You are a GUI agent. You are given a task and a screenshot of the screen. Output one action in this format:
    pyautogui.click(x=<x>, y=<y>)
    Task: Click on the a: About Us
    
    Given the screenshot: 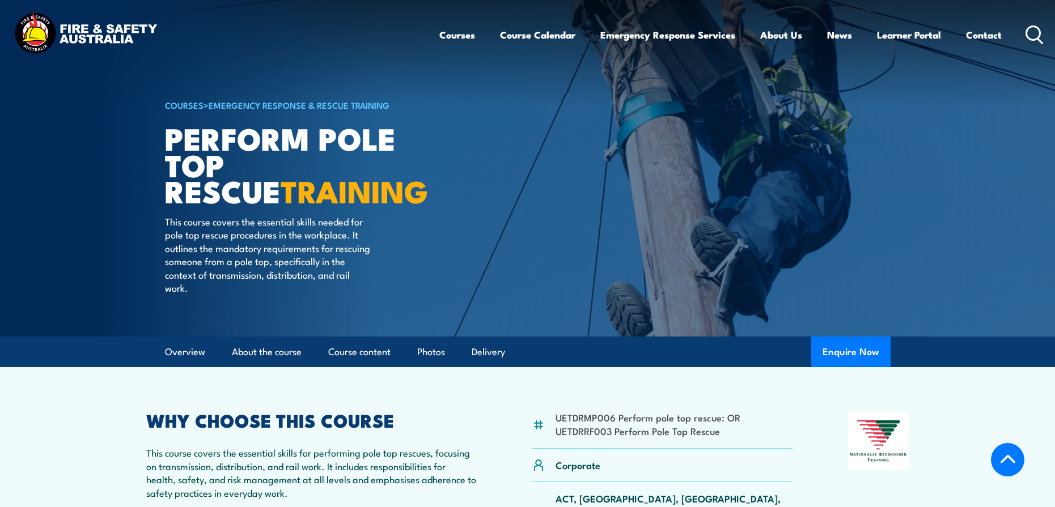 What is the action you would take?
    pyautogui.click(x=781, y=35)
    